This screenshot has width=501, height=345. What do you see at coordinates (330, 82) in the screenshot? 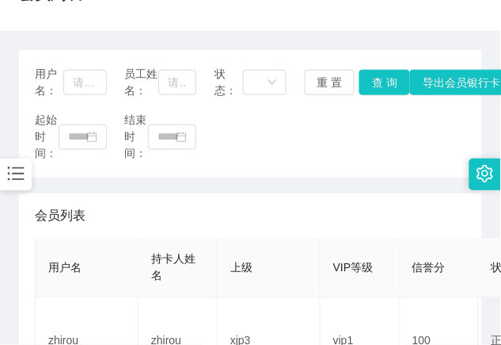
I see `button: 重 置` at bounding box center [330, 82].